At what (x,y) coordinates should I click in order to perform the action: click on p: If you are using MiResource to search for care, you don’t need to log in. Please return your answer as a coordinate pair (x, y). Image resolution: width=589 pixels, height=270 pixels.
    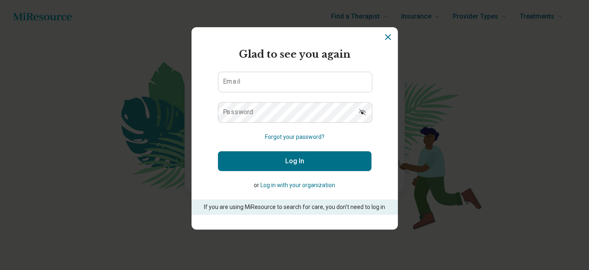
    Looking at the image, I should click on (295, 207).